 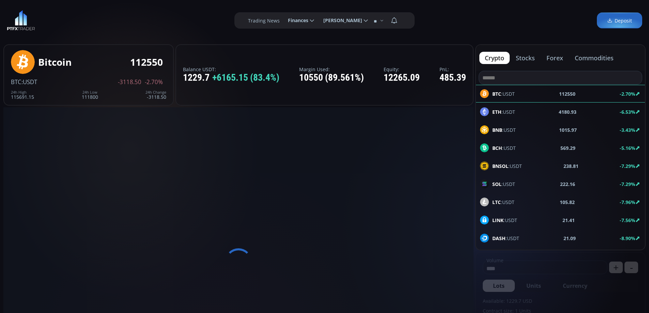 What do you see at coordinates (21, 20) in the screenshot?
I see `img: LOGO` at bounding box center [21, 20].